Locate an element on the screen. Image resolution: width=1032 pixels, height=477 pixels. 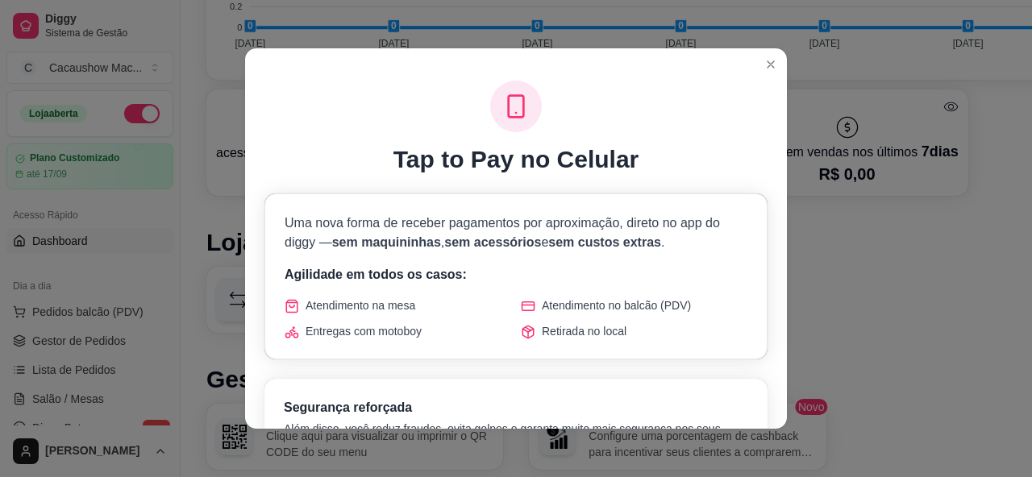
button: Close is located at coordinates (770, 64).